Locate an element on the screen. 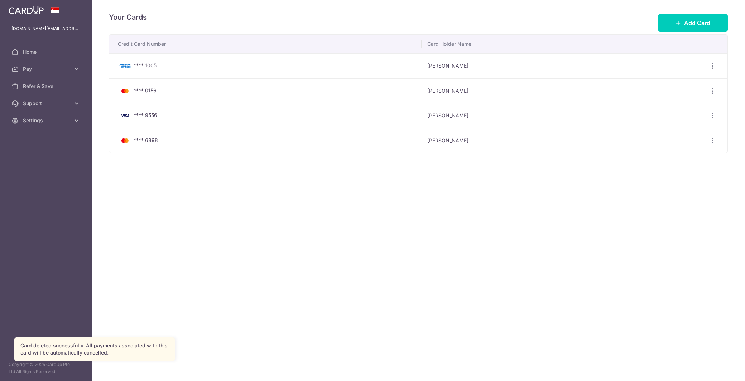 The height and width of the screenshot is (381, 745). span: Home is located at coordinates (47, 52).